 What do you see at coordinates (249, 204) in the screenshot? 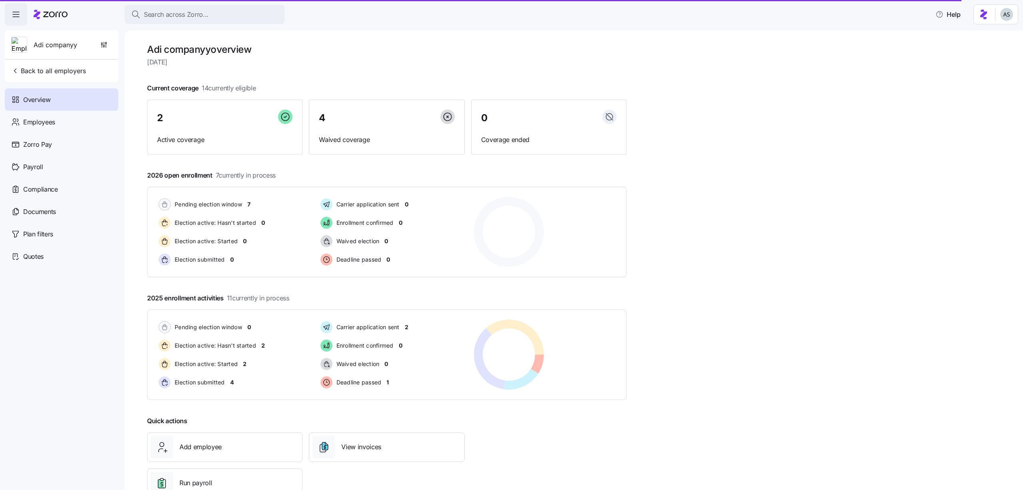
I see `span: 7` at bounding box center [249, 204].